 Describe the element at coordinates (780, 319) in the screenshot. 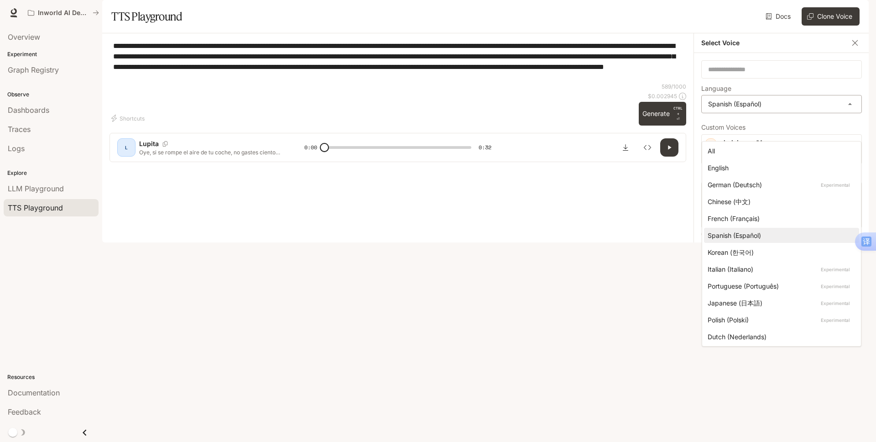

I see `div: Polish (Polski)` at that location.